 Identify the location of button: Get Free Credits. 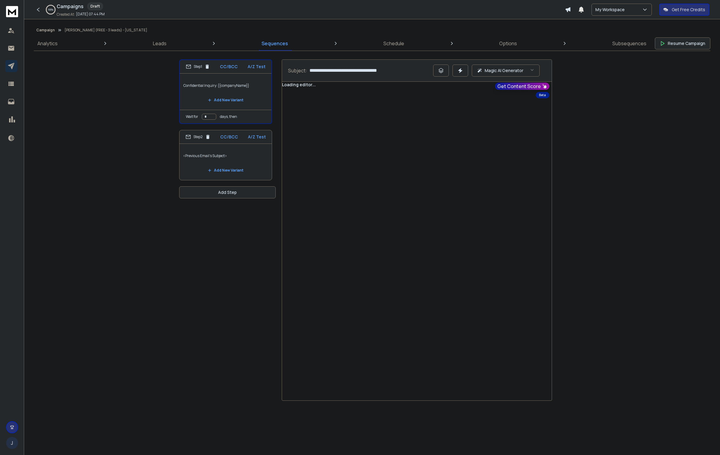
(684, 10).